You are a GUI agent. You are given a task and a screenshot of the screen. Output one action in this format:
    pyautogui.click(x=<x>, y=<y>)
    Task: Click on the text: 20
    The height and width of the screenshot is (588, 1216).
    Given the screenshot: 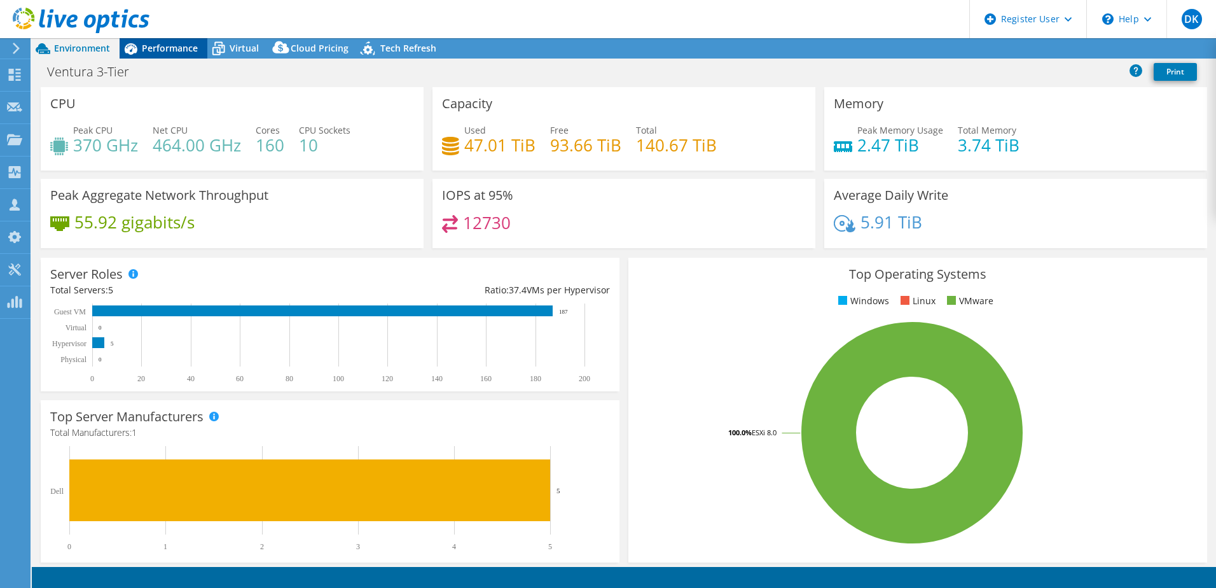 What is the action you would take?
    pyautogui.click(x=141, y=378)
    